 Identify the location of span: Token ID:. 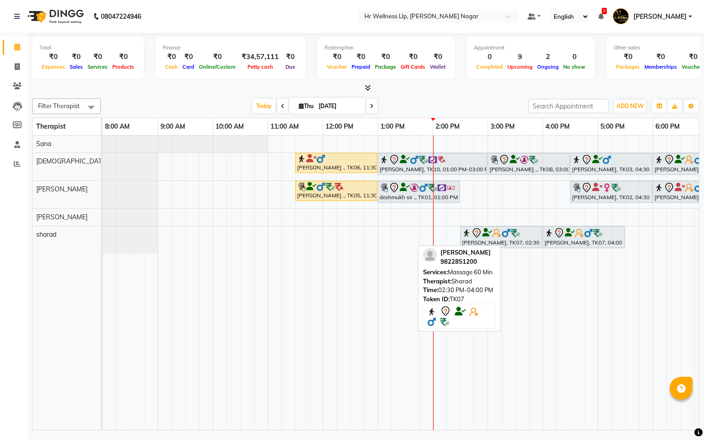
(436, 299).